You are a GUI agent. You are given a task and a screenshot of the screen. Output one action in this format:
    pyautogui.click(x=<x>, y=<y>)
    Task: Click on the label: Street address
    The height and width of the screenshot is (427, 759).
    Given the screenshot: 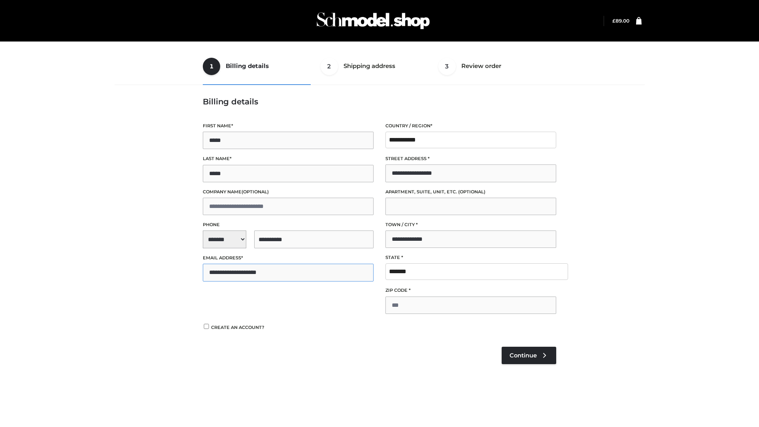 What is the action you would take?
    pyautogui.click(x=471, y=158)
    